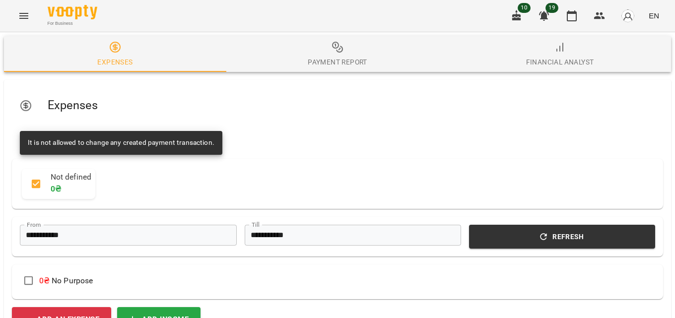 This screenshot has height=318, width=675. I want to click on div: Expenses, so click(115, 62).